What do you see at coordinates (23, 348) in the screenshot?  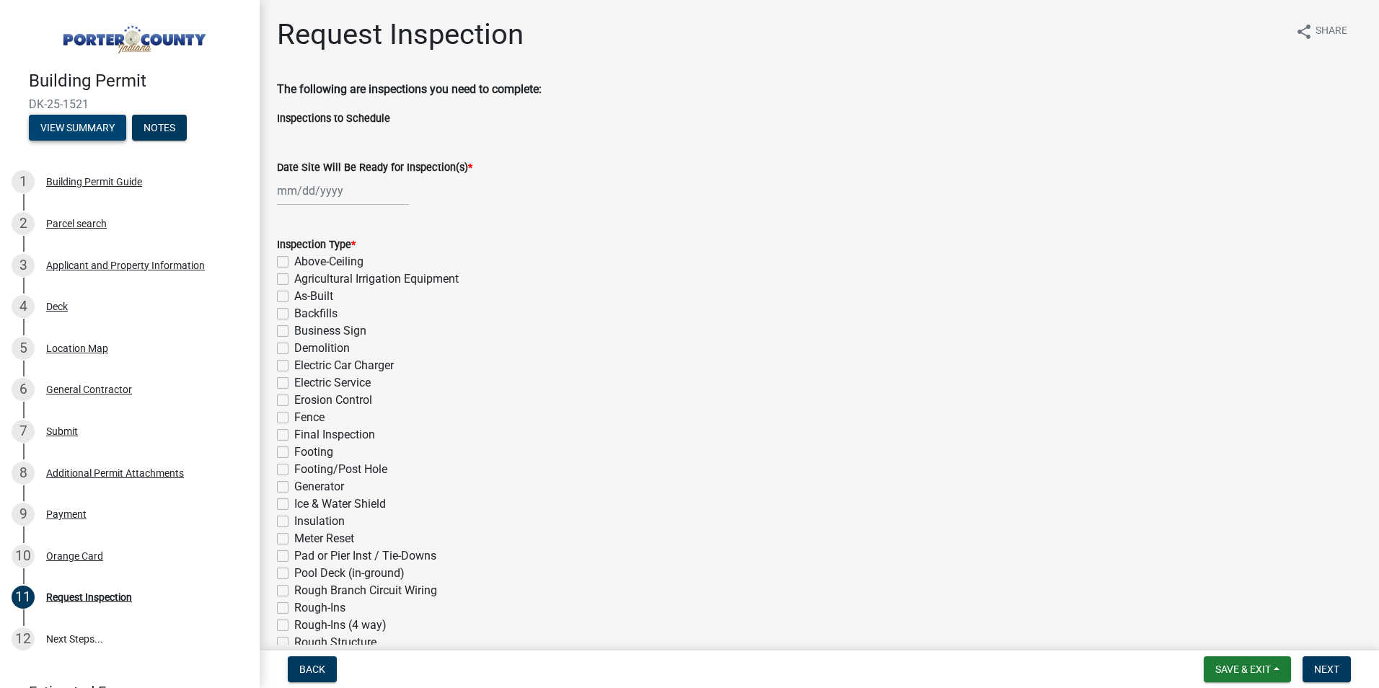 I see `div: 5` at bounding box center [23, 348].